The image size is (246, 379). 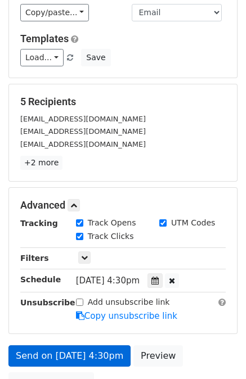 What do you see at coordinates (129, 302) in the screenshot?
I see `label: Add unsubscribe link` at bounding box center [129, 302].